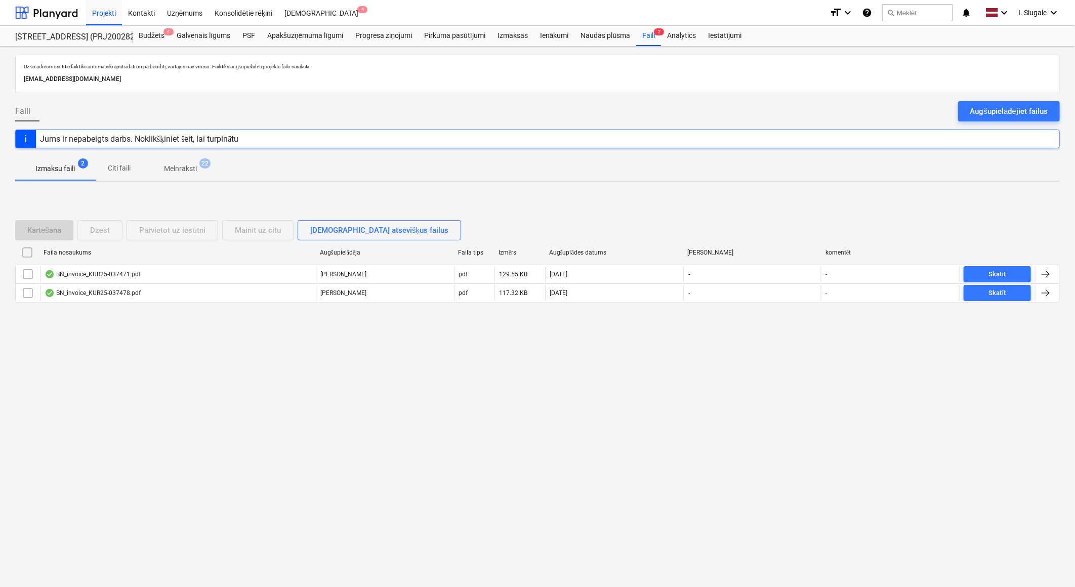 This screenshot has width=1075, height=587. What do you see at coordinates (682, 36) in the screenshot?
I see `div: Analytics` at bounding box center [682, 36].